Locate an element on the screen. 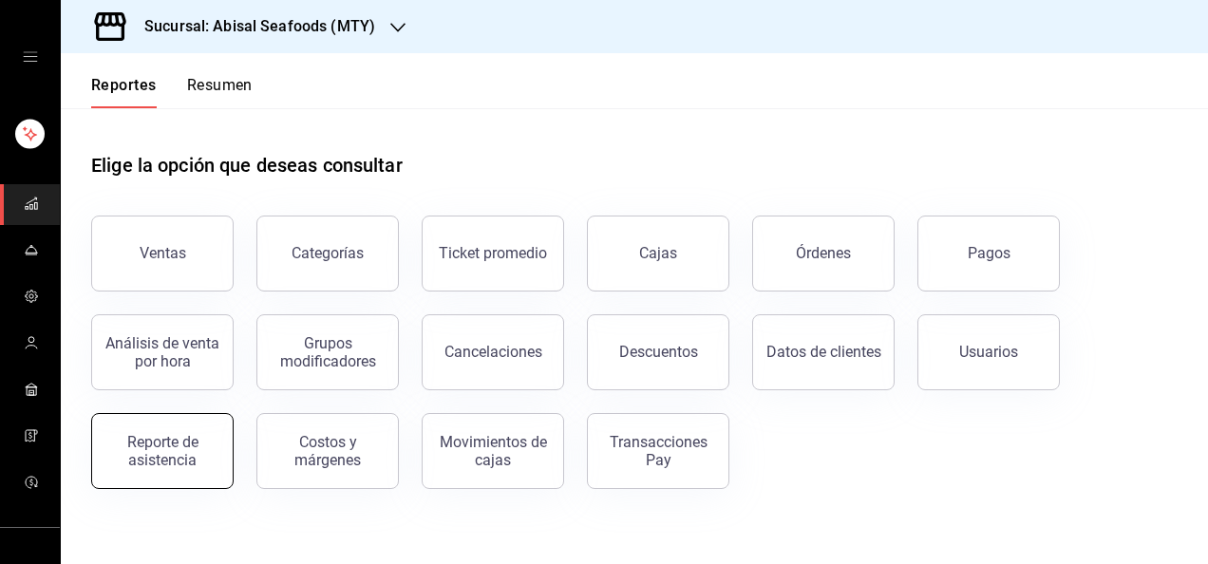 The width and height of the screenshot is (1208, 564). button: Resumen is located at coordinates (219, 92).